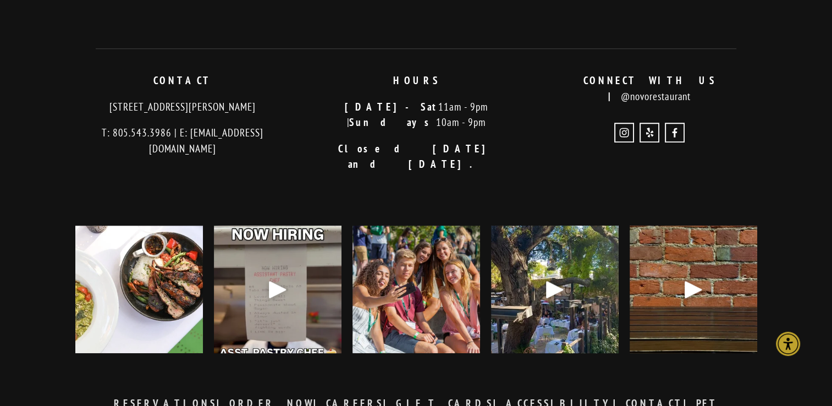 The width and height of the screenshot is (832, 406). Describe the element at coordinates (139, 289) in the screenshot. I see `img: The countdown to holiday parties has begun! 🎉 Whether you&rsquo;re planning something cozy at Nov...` at that location.